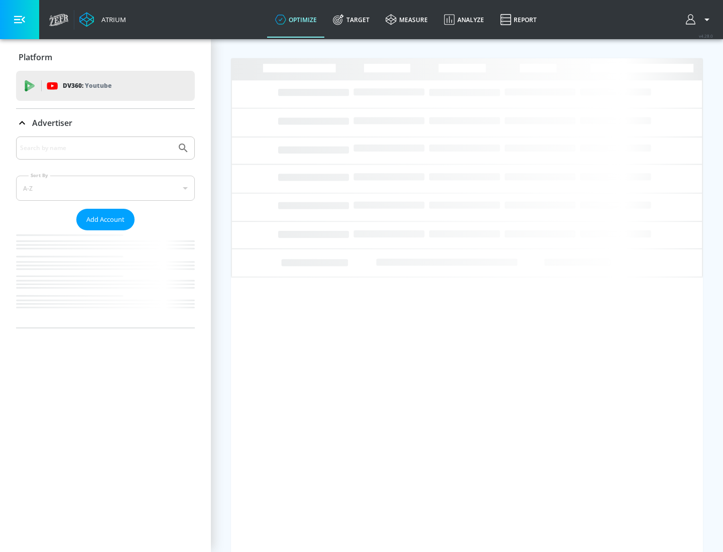 Image resolution: width=723 pixels, height=552 pixels. What do you see at coordinates (296, 20) in the screenshot?
I see `a: optimize` at bounding box center [296, 20].